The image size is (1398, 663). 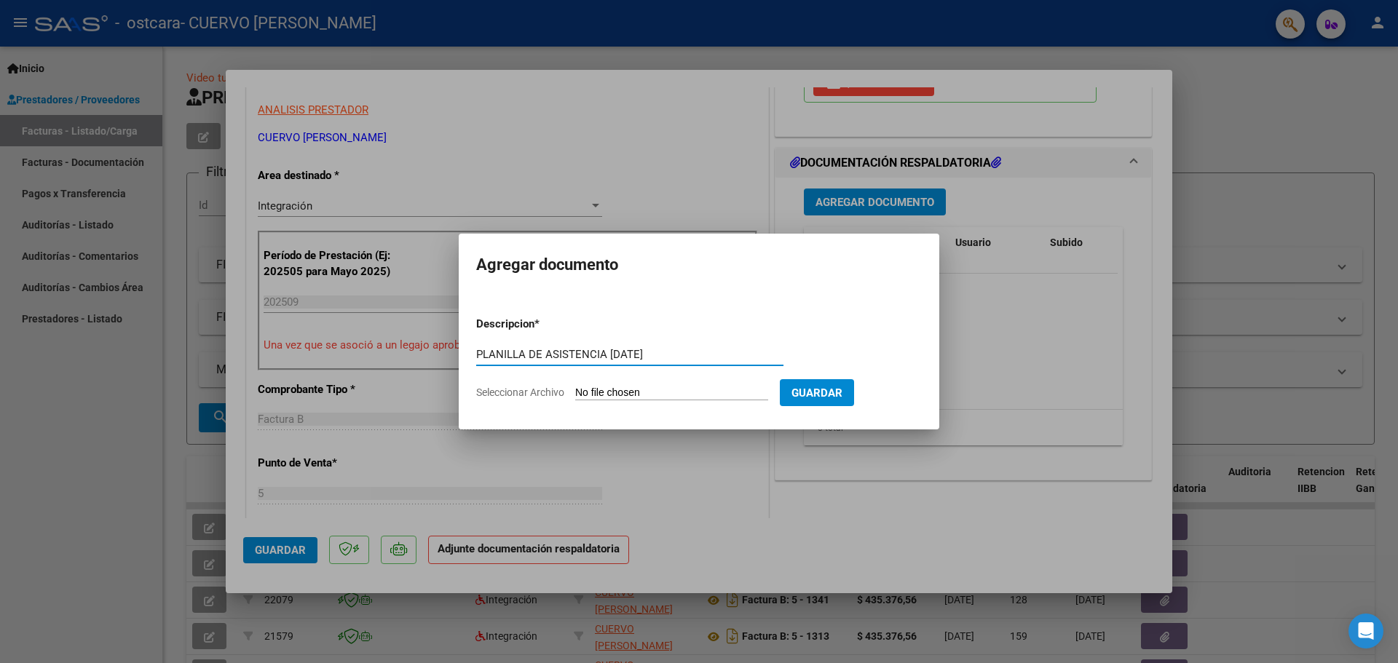 I want to click on p: Descripcion, so click(x=543, y=324).